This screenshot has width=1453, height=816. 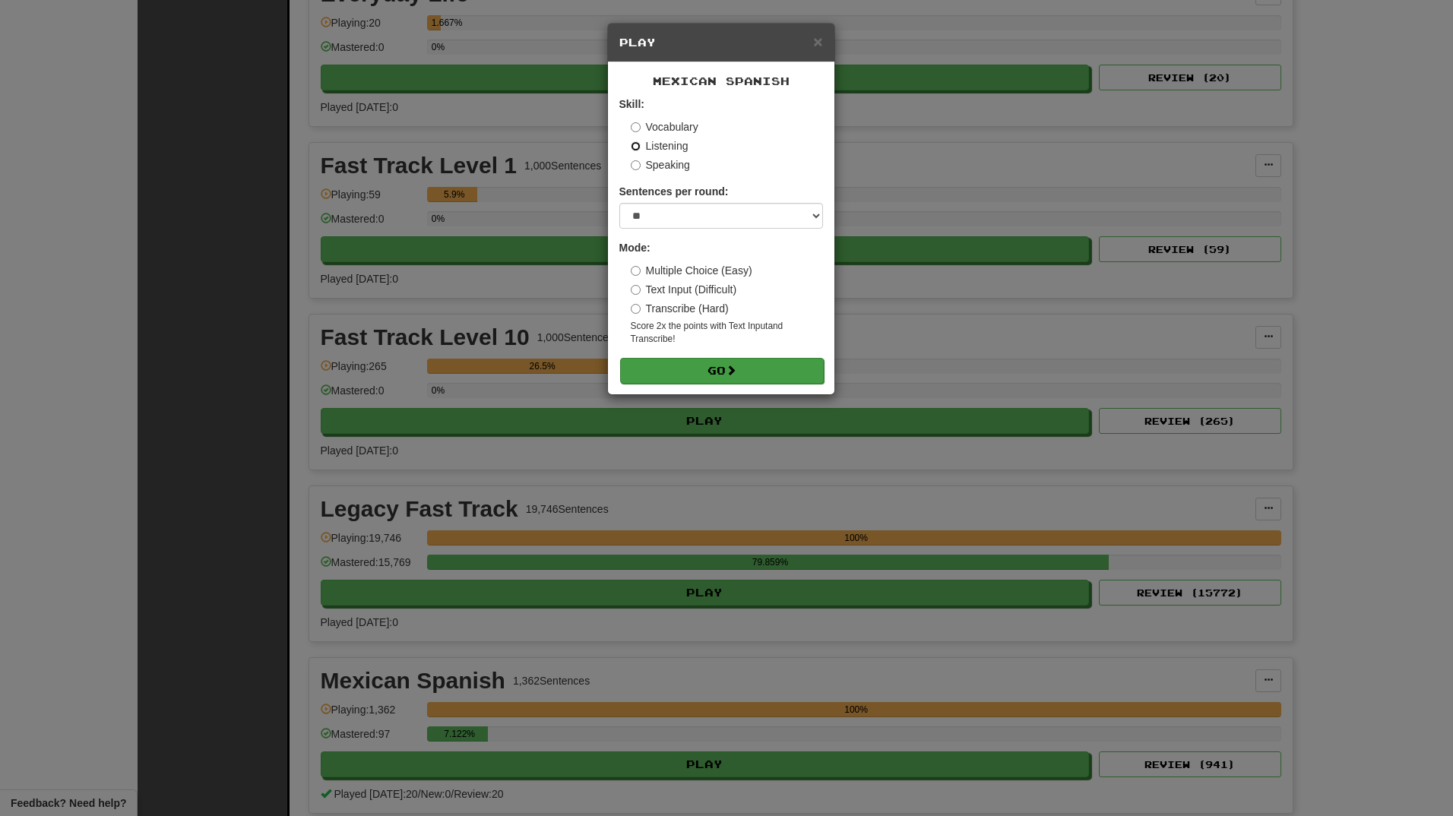 I want to click on input: Text Input (Difficult), so click(x=635, y=290).